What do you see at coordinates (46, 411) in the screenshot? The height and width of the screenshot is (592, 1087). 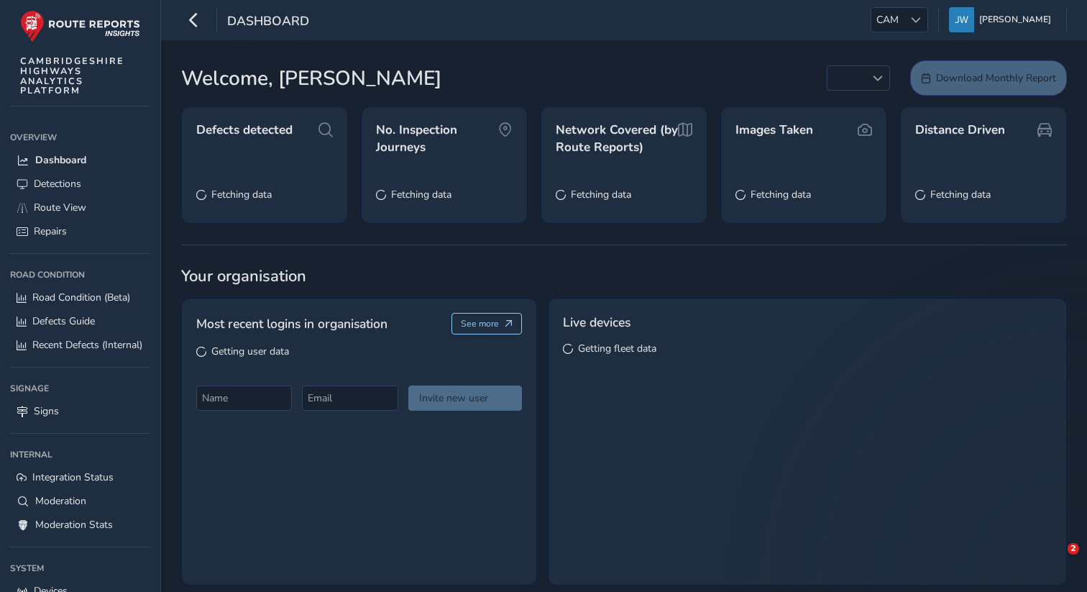 I see `span: Signs` at bounding box center [46, 411].